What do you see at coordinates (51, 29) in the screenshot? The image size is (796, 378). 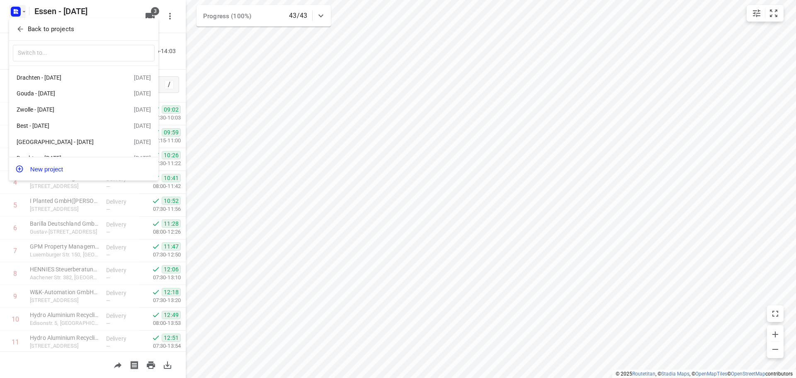 I see `p: Back to projects` at bounding box center [51, 29].